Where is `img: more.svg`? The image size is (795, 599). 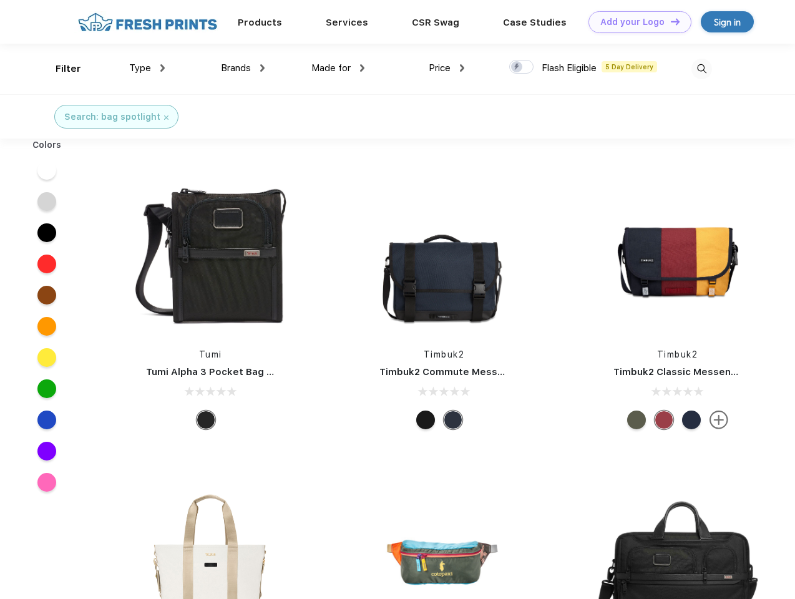 img: more.svg is located at coordinates (719, 420).